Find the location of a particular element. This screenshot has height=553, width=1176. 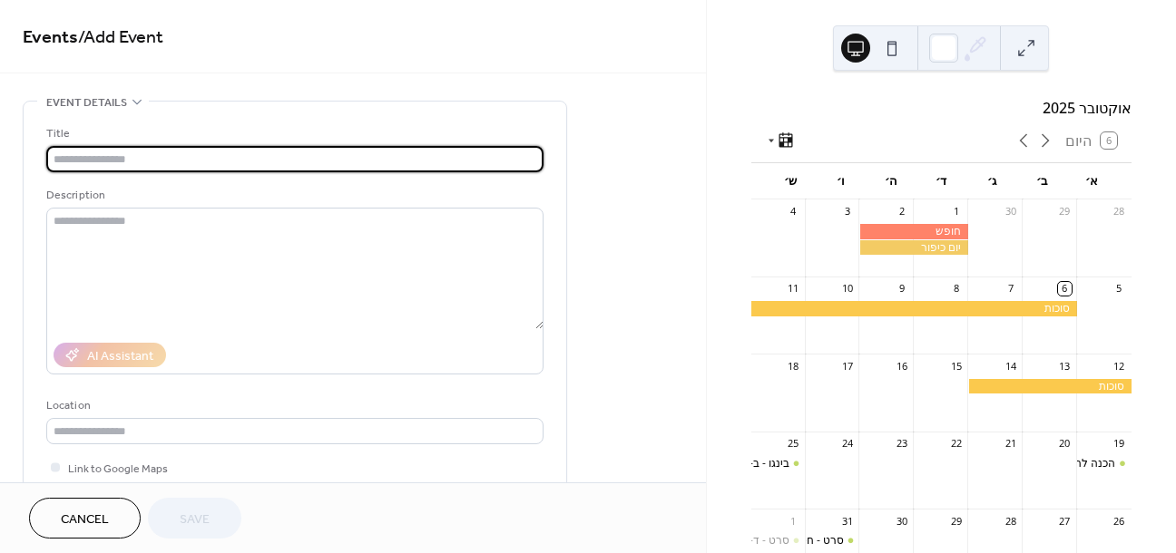

div: Description is located at coordinates (293, 195).